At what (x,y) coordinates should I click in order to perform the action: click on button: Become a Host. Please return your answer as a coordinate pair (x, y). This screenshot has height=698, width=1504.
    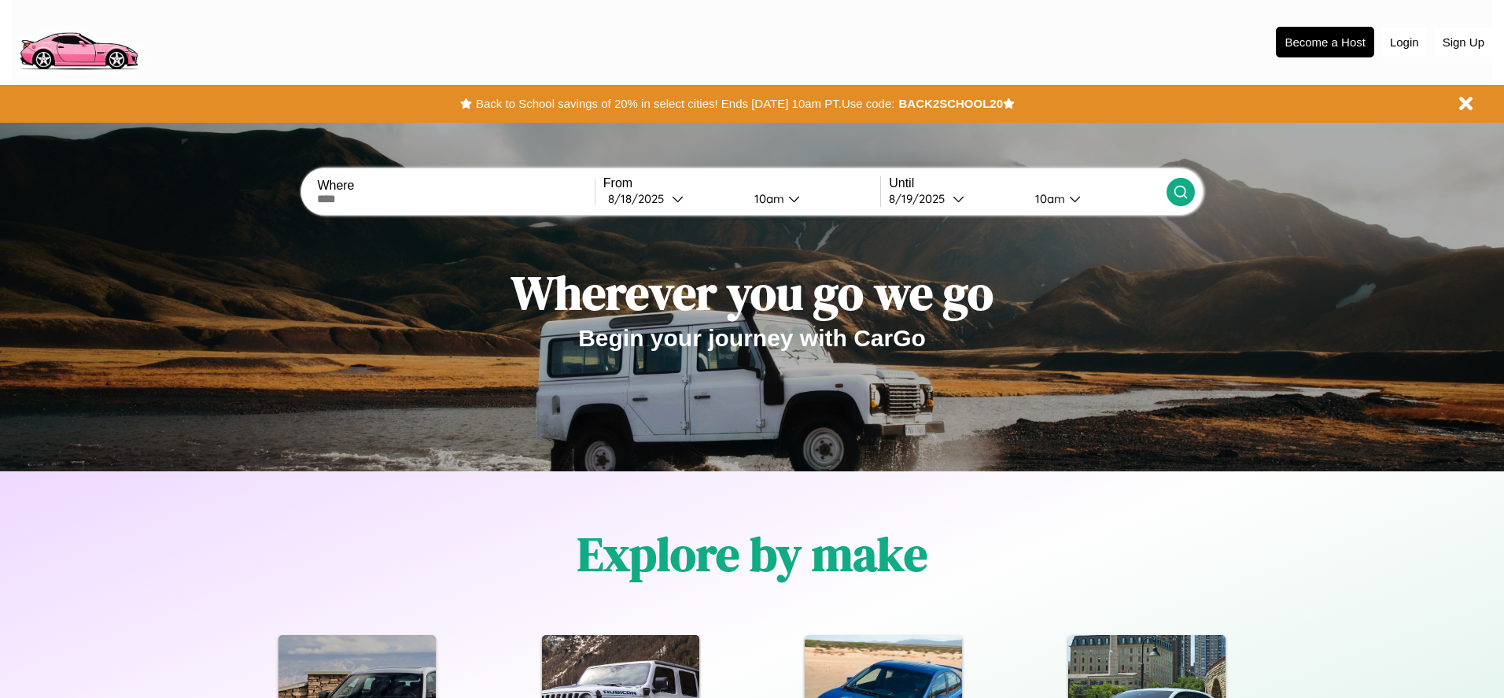
    Looking at the image, I should click on (1324, 42).